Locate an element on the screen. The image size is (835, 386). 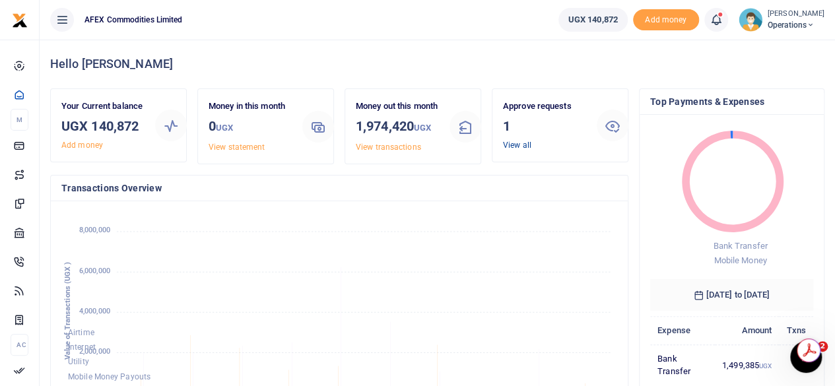
text: Value of Transactions (UGX ) is located at coordinates (67, 311).